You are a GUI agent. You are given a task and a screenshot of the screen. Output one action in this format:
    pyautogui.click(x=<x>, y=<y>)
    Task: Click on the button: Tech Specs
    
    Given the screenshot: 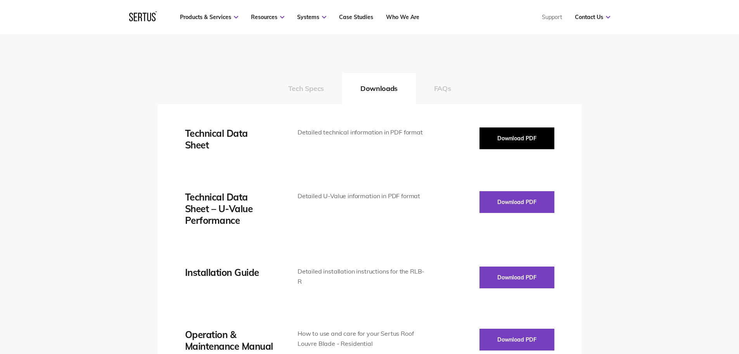 What is the action you would take?
    pyautogui.click(x=306, y=88)
    